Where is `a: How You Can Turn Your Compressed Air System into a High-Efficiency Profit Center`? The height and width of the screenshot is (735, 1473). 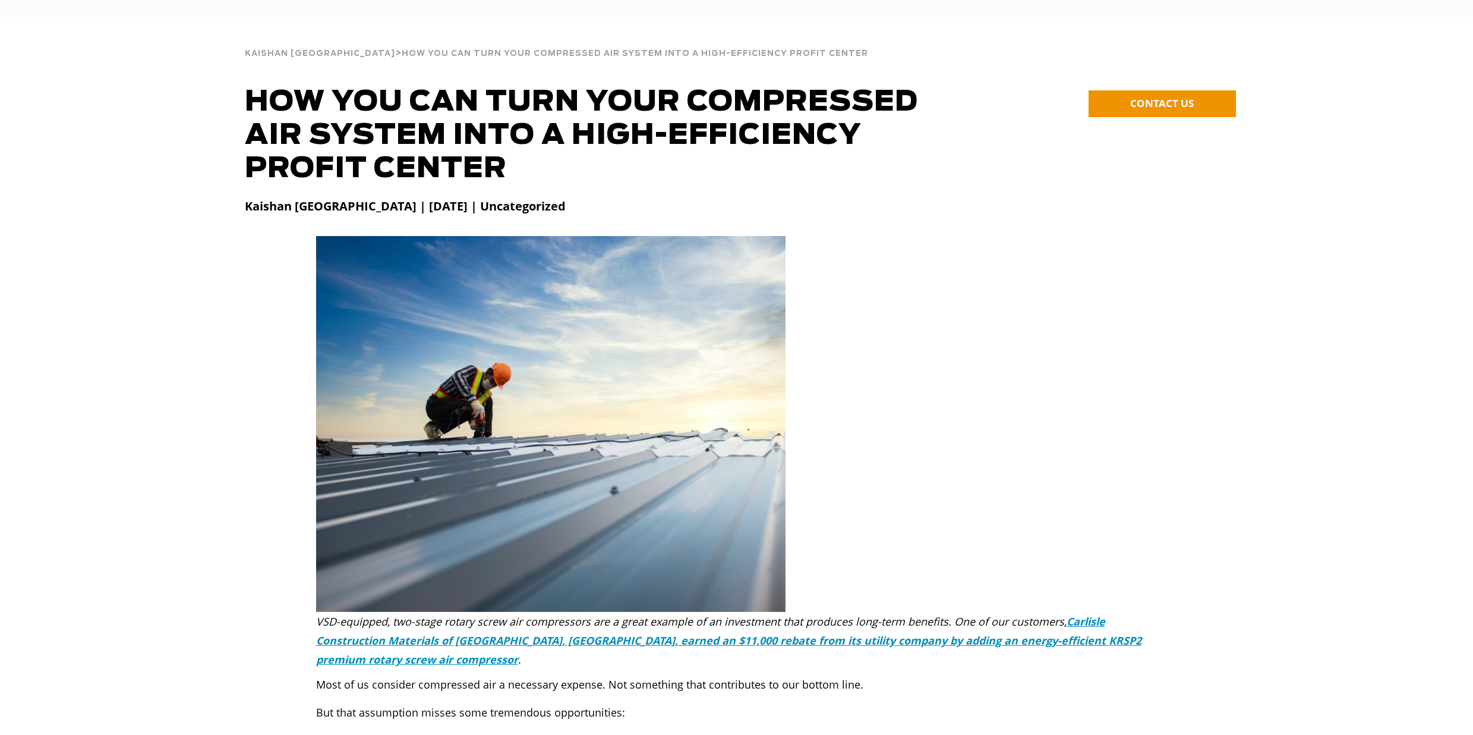 a: How You Can Turn Your Compressed Air System into a High-Efficiency Profit Center is located at coordinates (635, 53).